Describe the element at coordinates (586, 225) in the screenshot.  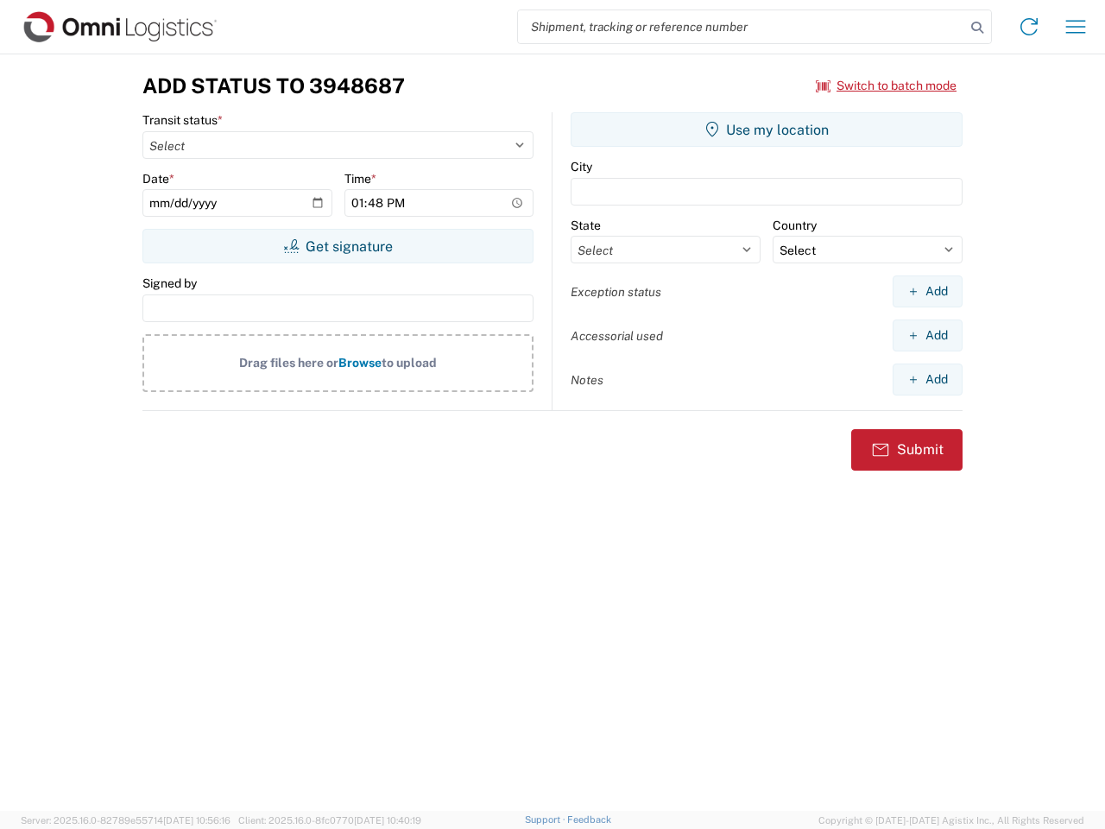
I see `label: State` at that location.